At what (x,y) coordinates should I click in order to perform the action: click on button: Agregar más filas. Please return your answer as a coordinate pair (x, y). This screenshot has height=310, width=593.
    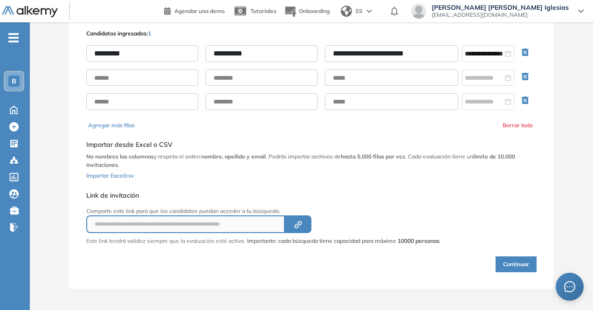
    Looking at the image, I should click on (111, 125).